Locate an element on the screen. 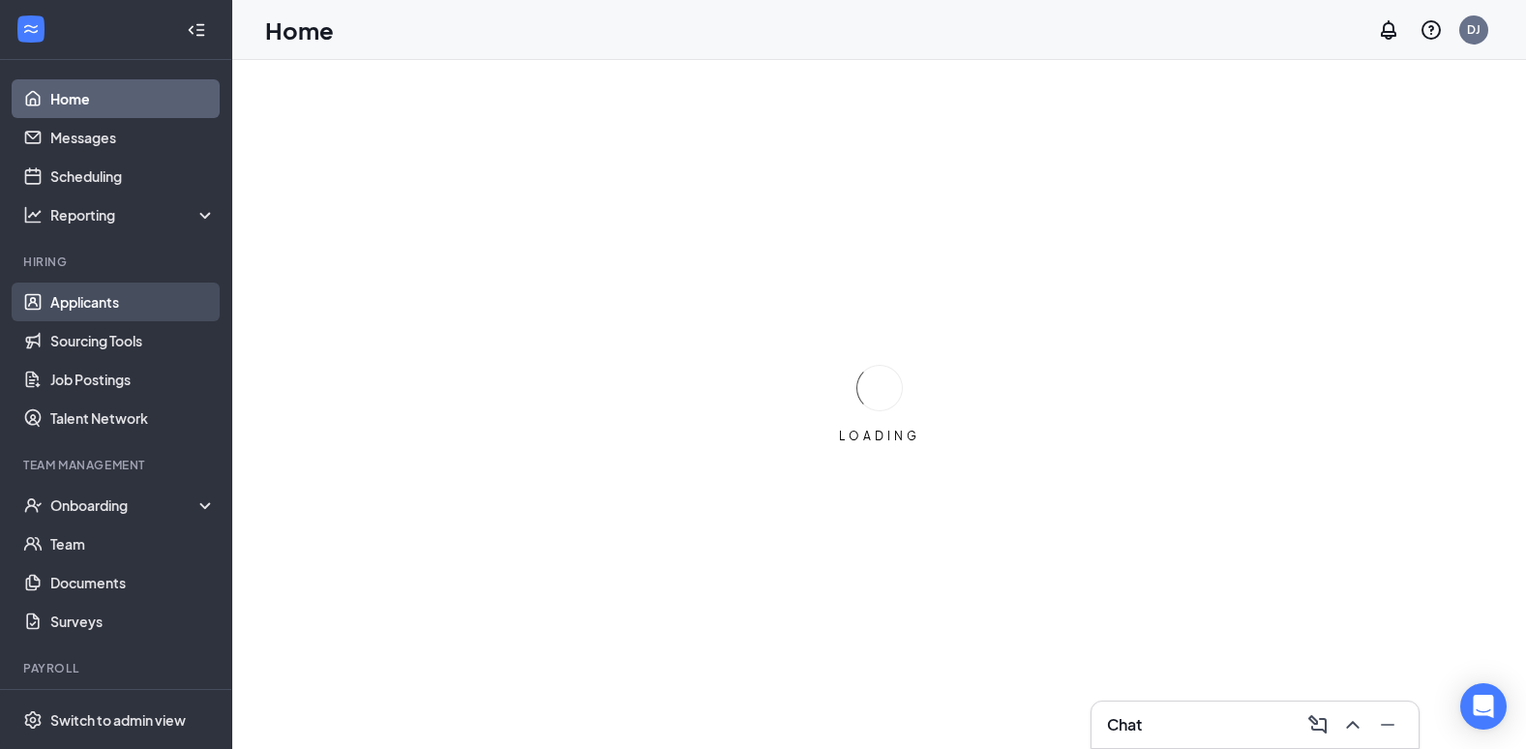 The image size is (1526, 749). a: Talent Network is located at coordinates (133, 418).